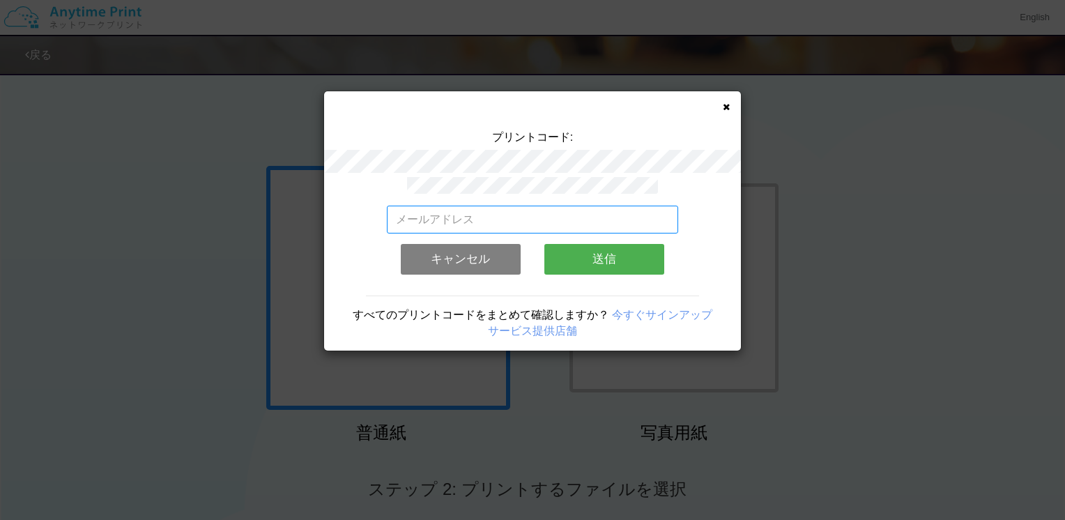 The image size is (1065, 520). Describe the element at coordinates (604, 259) in the screenshot. I see `button: 送信` at that location.